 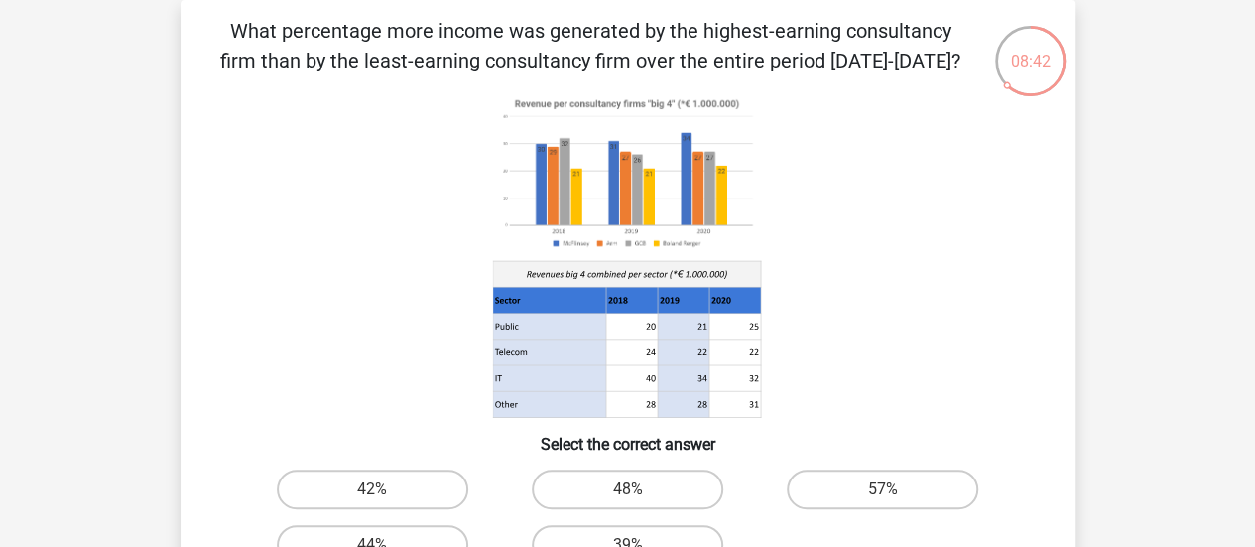 What do you see at coordinates (372, 489) in the screenshot?
I see `label: 42%` at bounding box center [372, 489].